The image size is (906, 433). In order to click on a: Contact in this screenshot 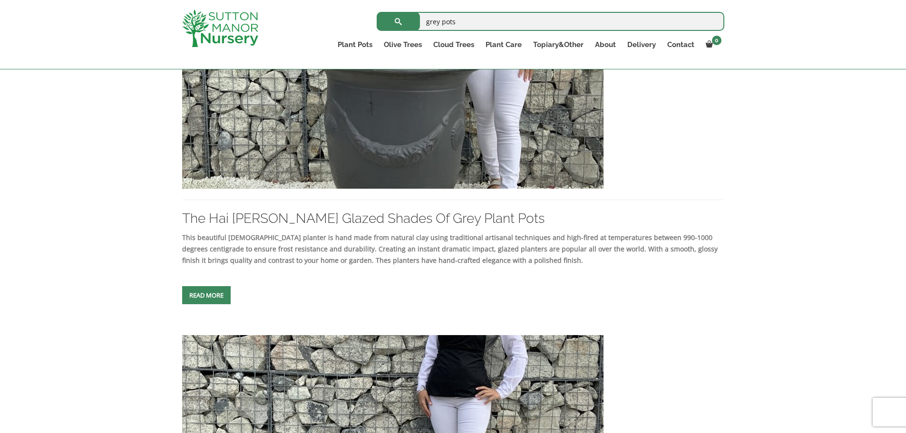, I will do `click(681, 45)`.